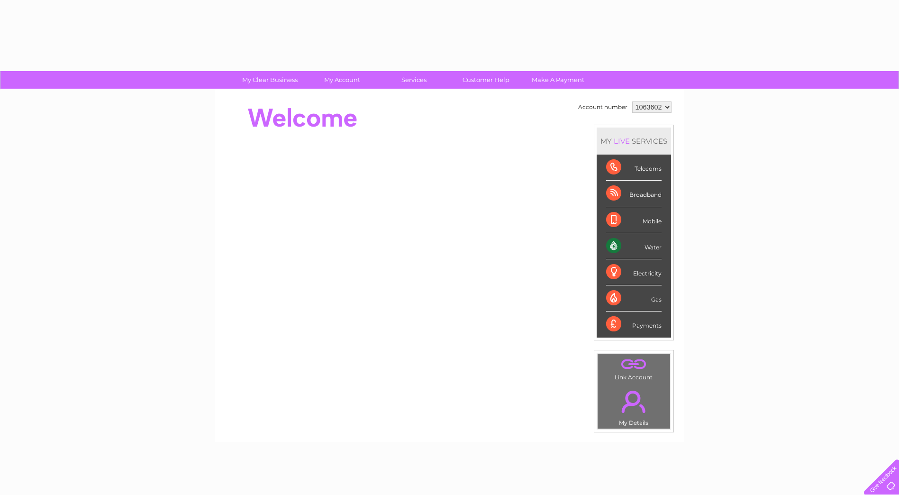 The height and width of the screenshot is (495, 899). What do you see at coordinates (414, 80) in the screenshot?
I see `a: Services` at bounding box center [414, 80].